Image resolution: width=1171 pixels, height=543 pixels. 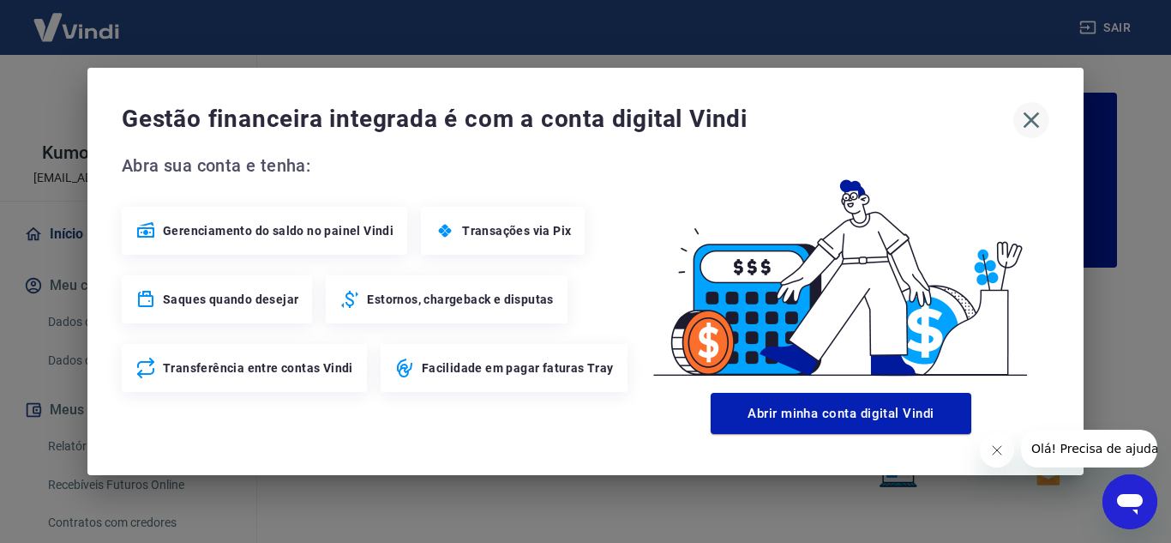 What do you see at coordinates (841, 268) in the screenshot?
I see `img: Good Billing` at bounding box center [841, 268].